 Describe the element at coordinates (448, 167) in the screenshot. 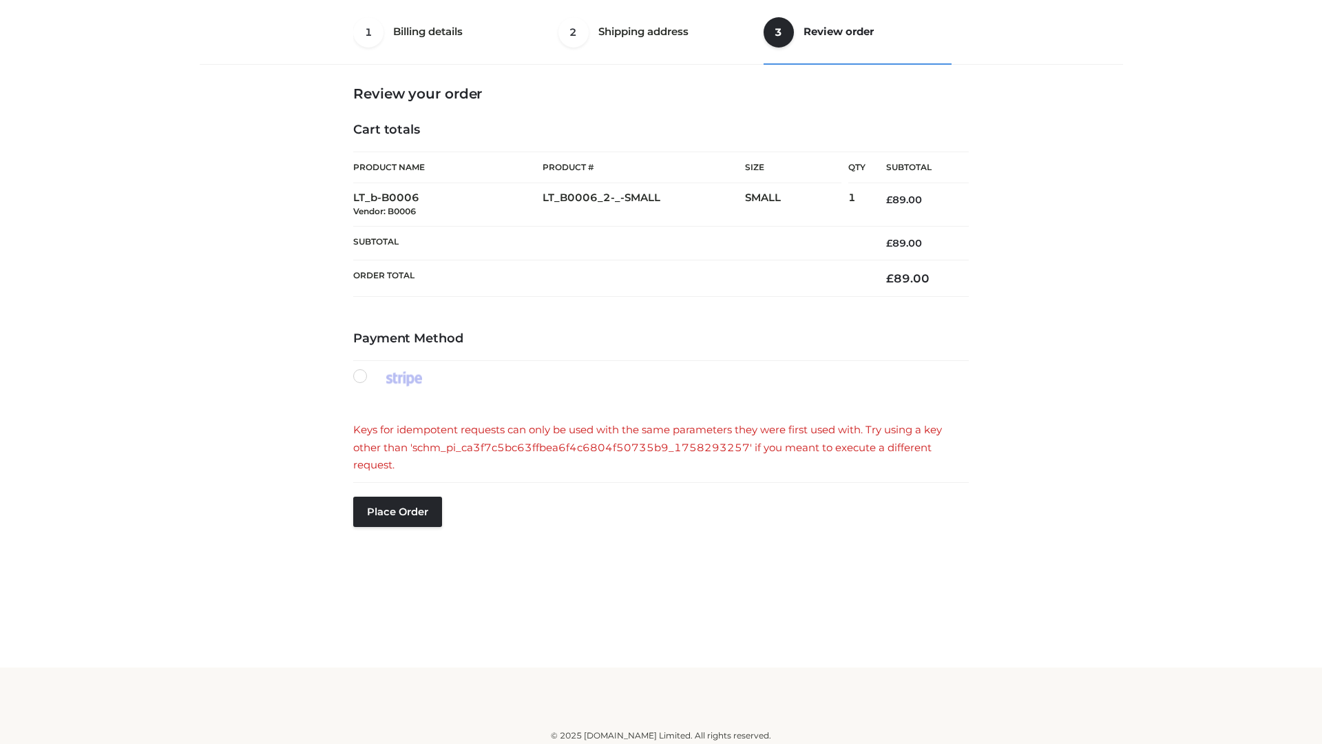

I see `th: Product Name` at that location.